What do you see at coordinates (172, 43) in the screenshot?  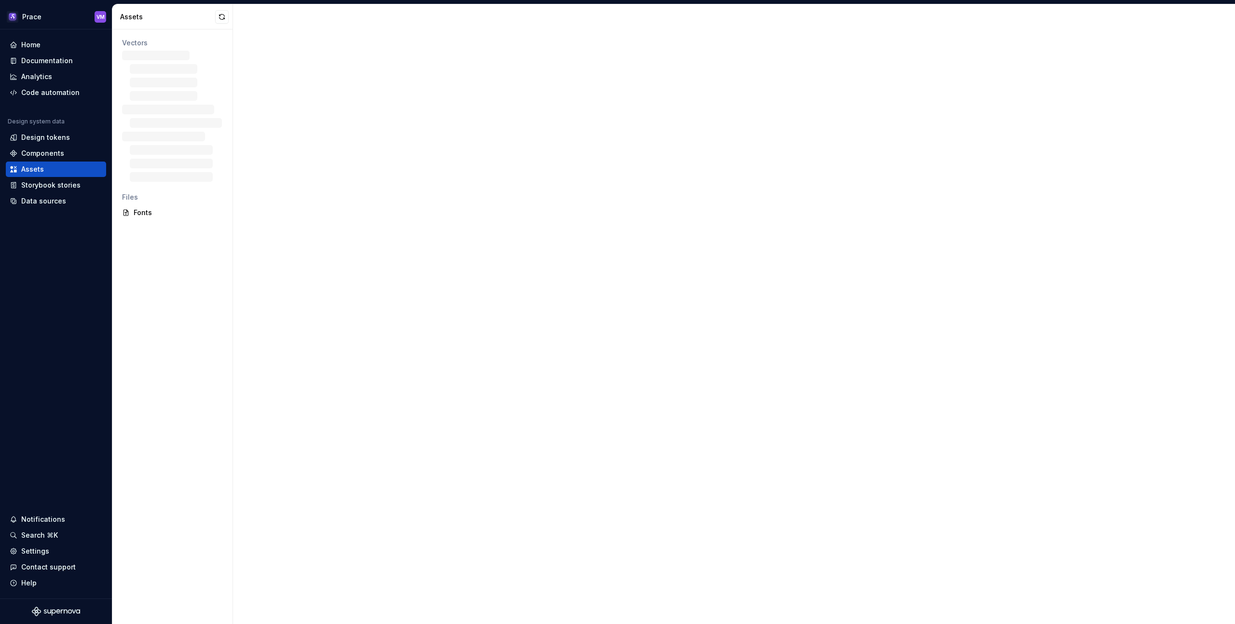 I see `div: Vectors` at bounding box center [172, 43].